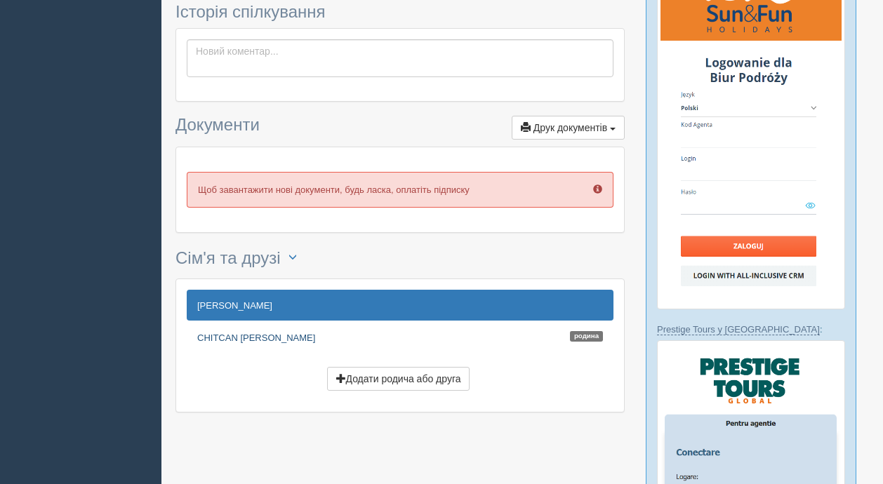  What do you see at coordinates (400, 12) in the screenshot?
I see `h3: Історія спілкування` at bounding box center [400, 12].